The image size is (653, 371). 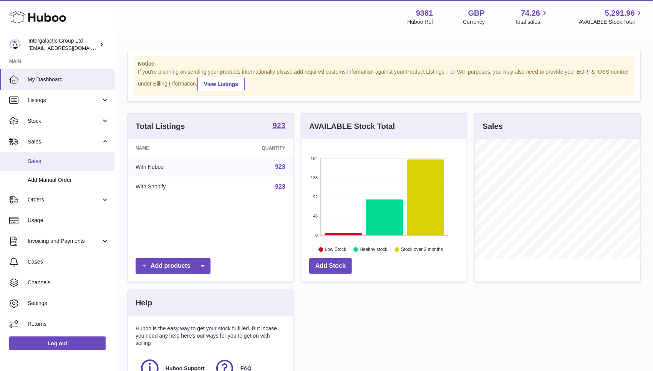 I want to click on h3: Total Listings, so click(x=160, y=126).